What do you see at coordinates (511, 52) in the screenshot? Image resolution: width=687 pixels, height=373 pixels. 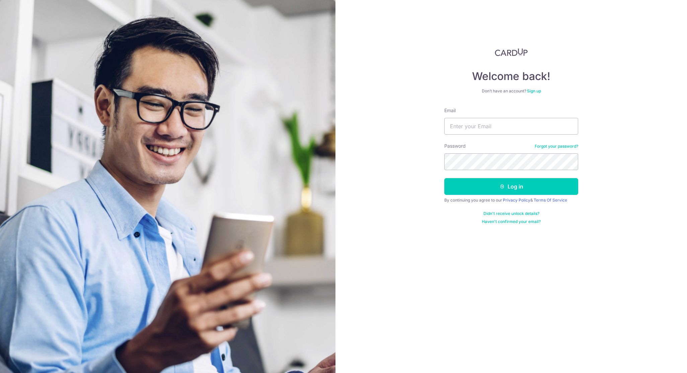 I see `img: CardUp Logo` at bounding box center [511, 52].